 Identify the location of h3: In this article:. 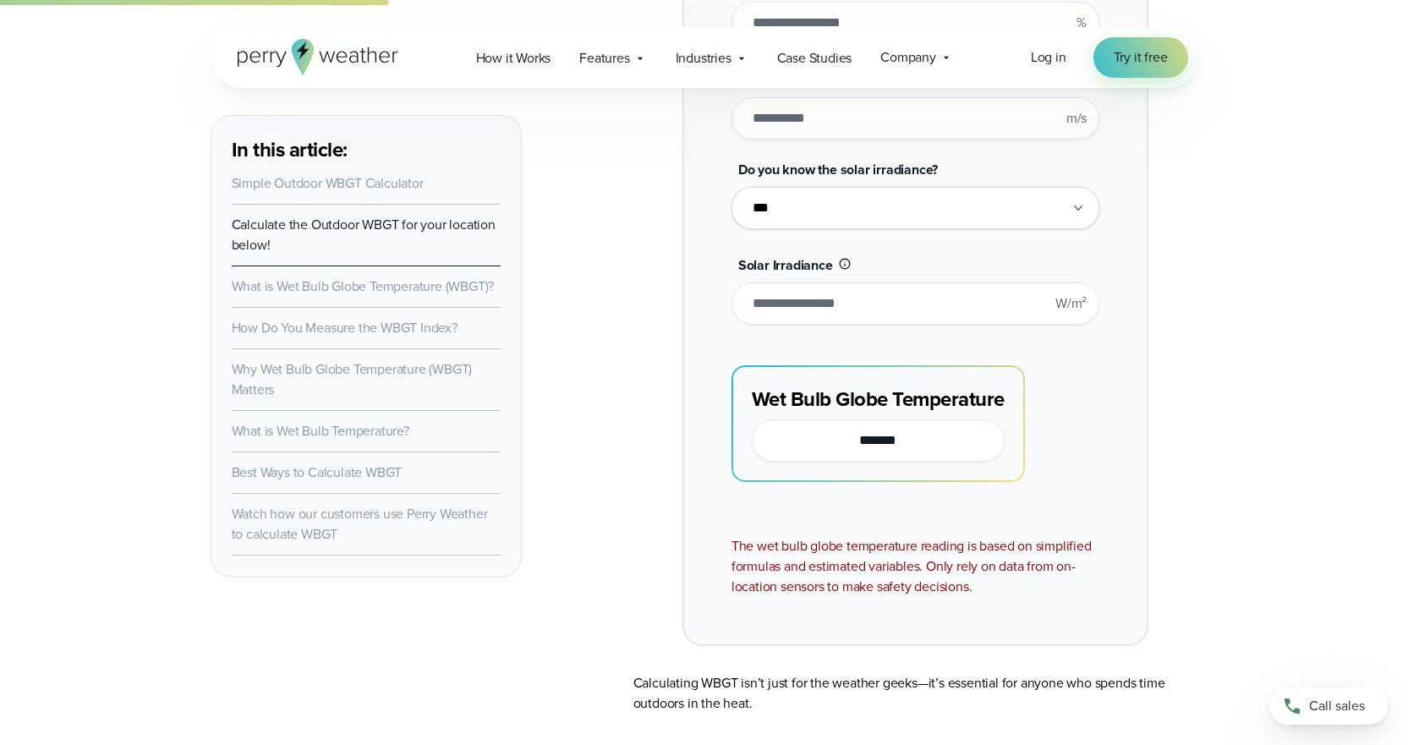
(366, 150).